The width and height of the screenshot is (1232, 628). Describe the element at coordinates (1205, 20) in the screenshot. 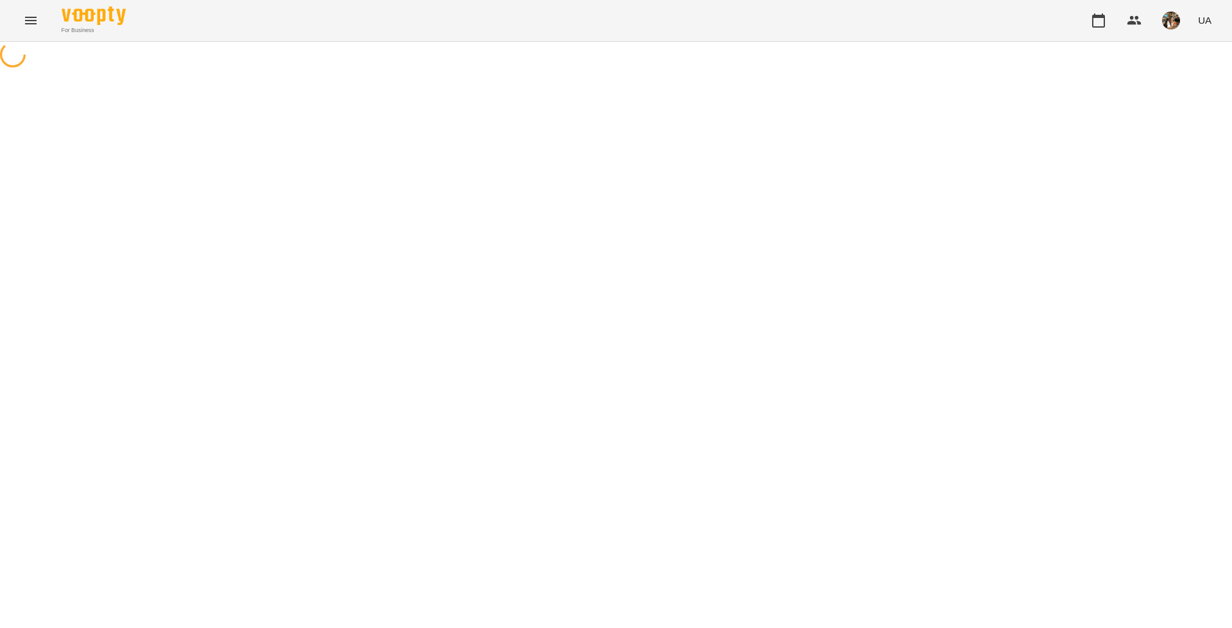

I see `button: UA` at that location.